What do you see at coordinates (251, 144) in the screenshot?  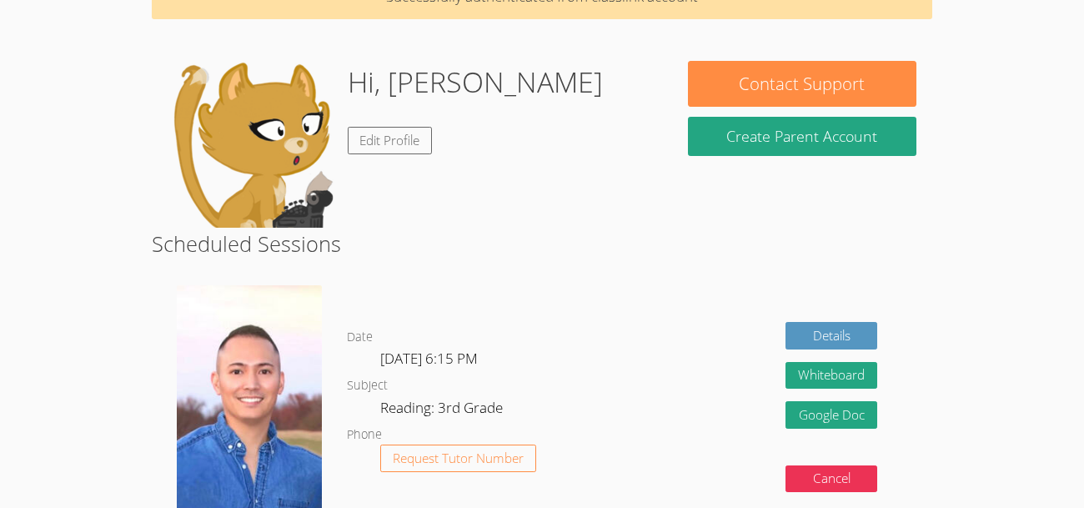 I see `img: default.png` at bounding box center [251, 144].